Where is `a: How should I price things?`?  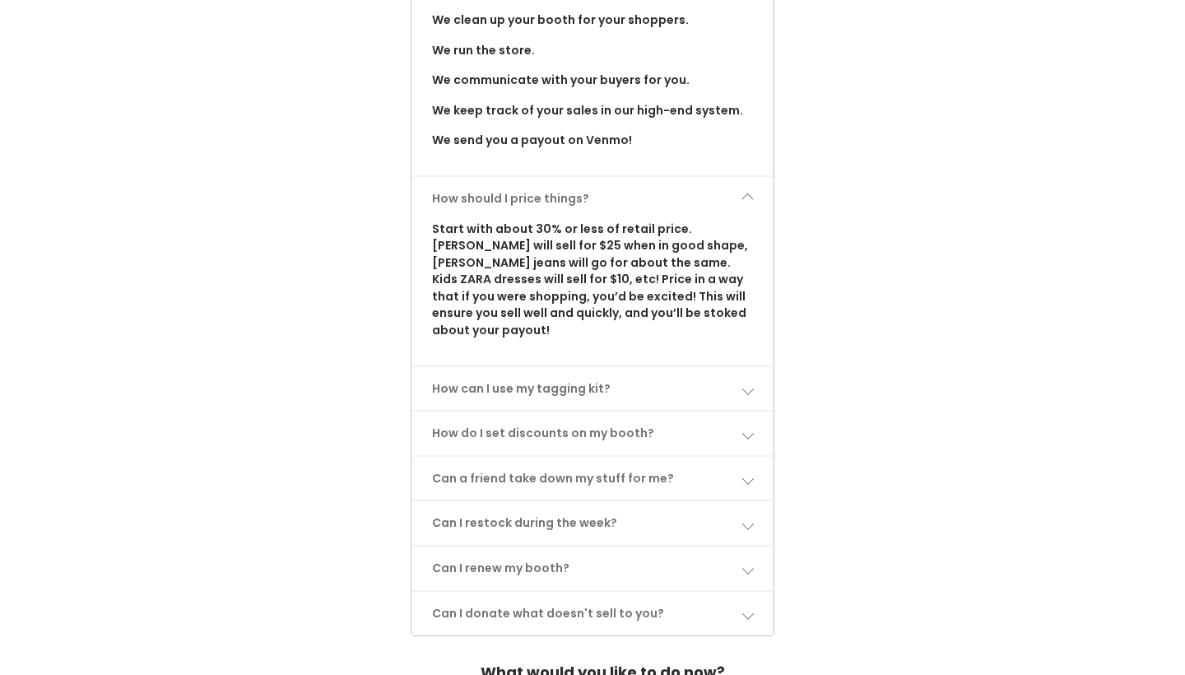 a: How should I price things? is located at coordinates (592, 198).